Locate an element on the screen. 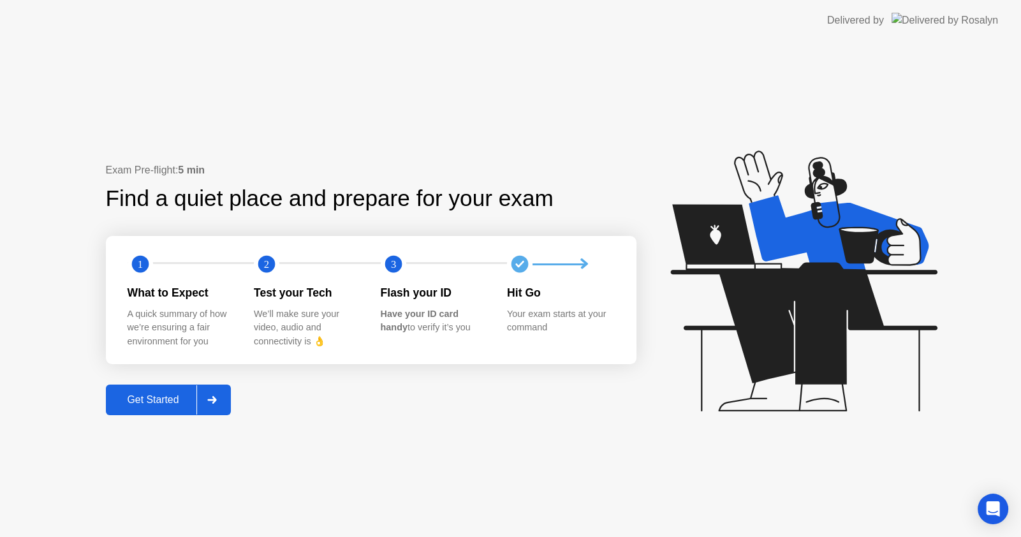 The width and height of the screenshot is (1021, 537). div: A quick summary of how we’re ensuring a fair environment for you is located at coordinates (181, 328).